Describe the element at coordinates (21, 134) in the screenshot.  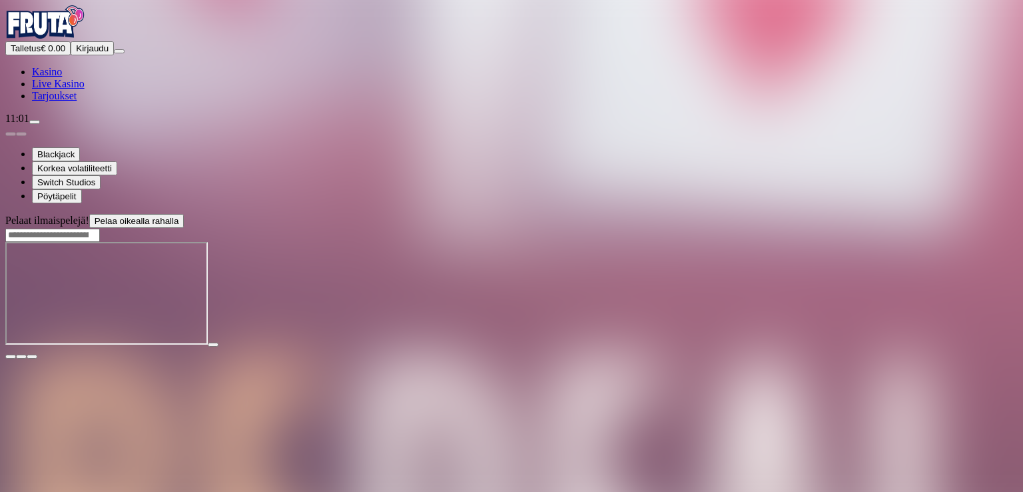
I see `button: next slide` at that location.